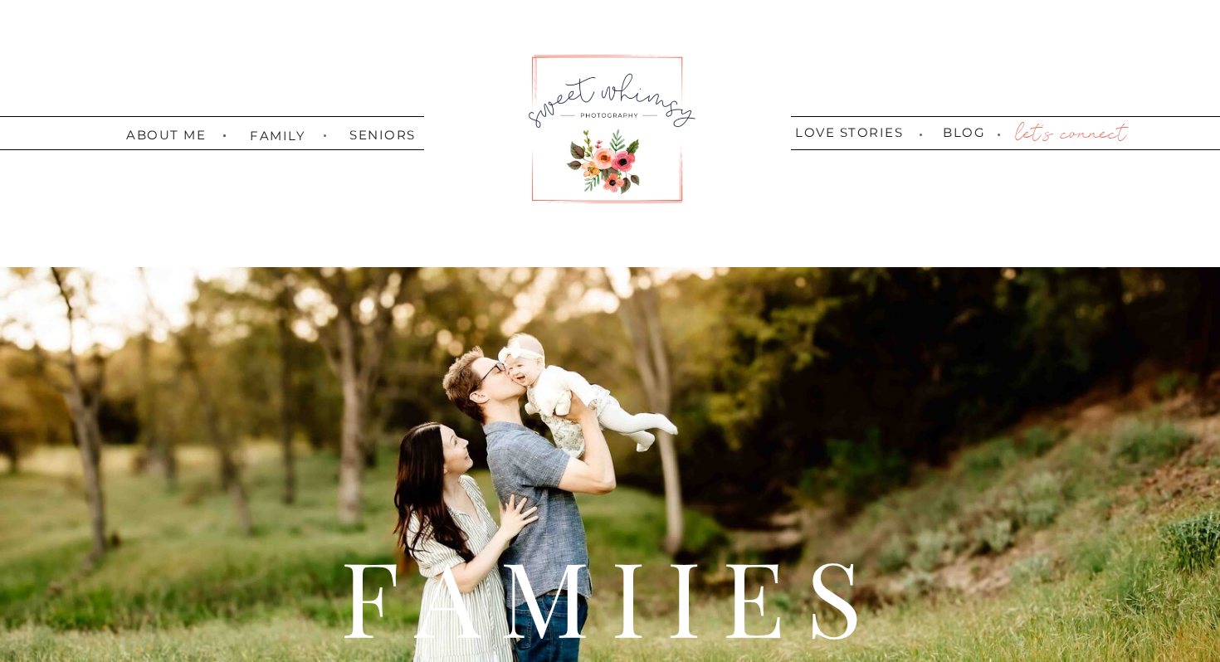 The width and height of the screenshot is (1220, 662). What do you see at coordinates (273, 134) in the screenshot?
I see `a: family` at bounding box center [273, 134].